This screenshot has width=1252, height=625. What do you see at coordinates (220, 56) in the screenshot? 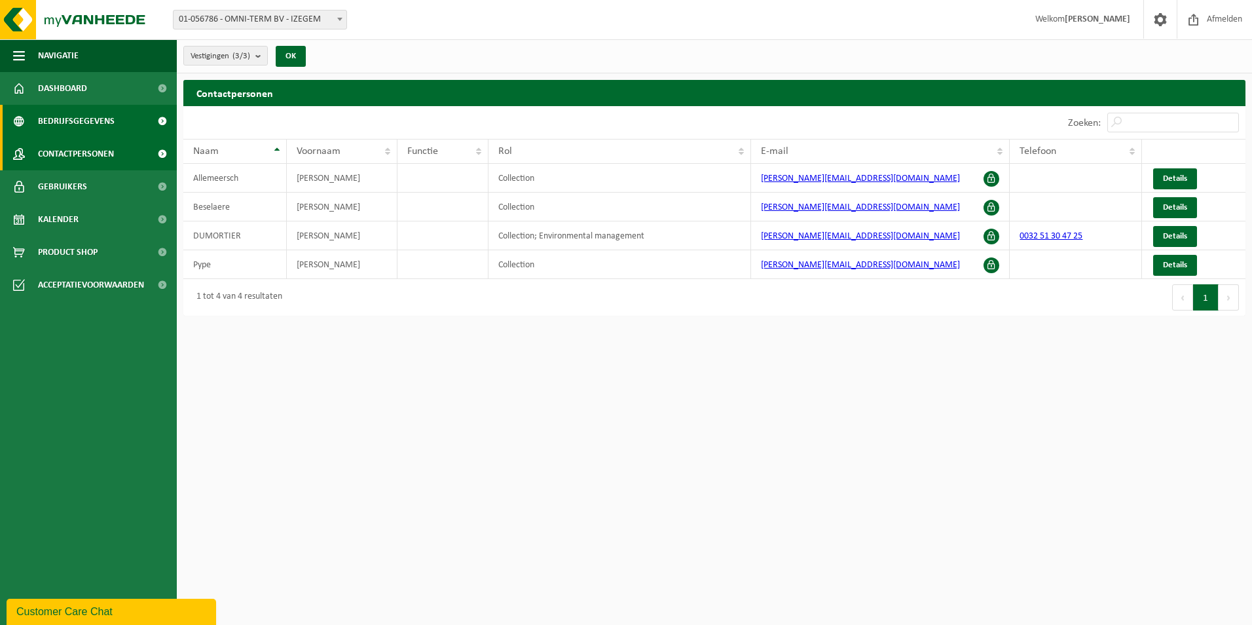
I see `span: Vestigingen` at bounding box center [220, 56].